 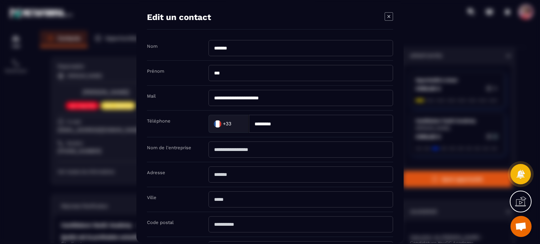 I want to click on label: Mail, so click(x=151, y=96).